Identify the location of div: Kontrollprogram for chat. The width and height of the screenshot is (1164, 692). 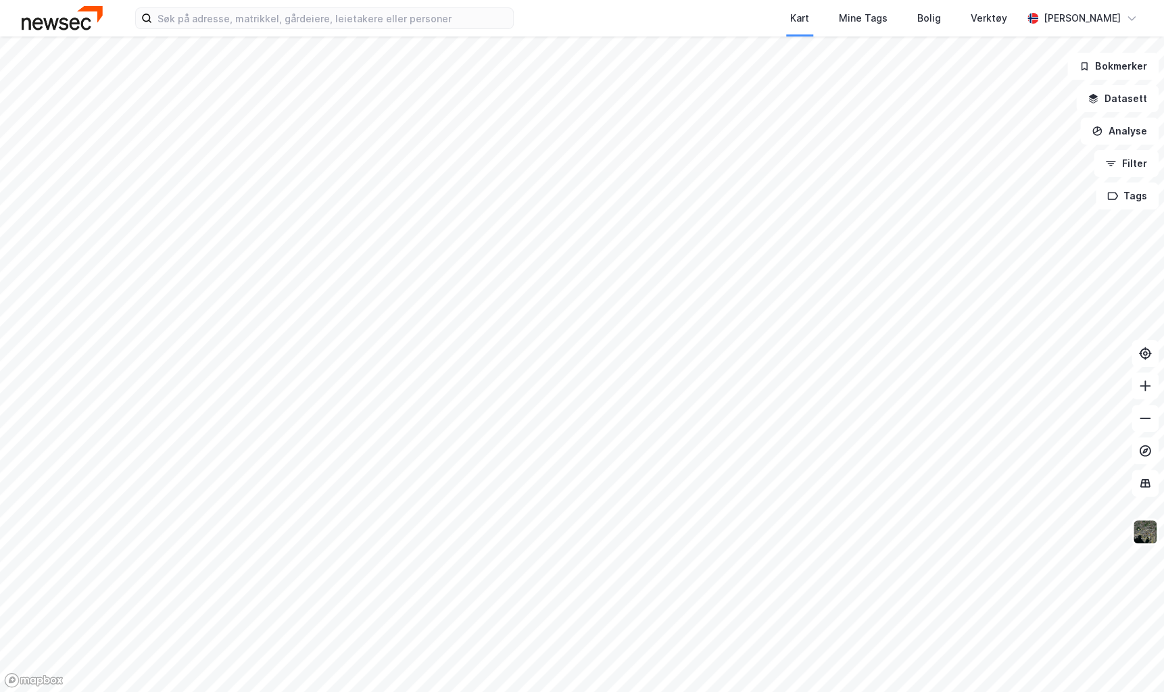
(1130, 660).